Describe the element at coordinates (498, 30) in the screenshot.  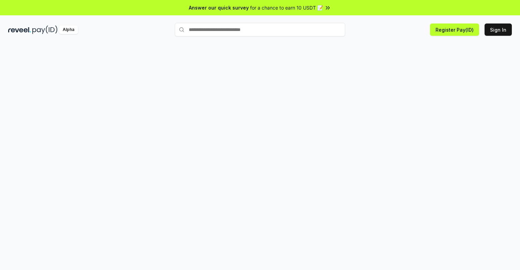
I see `button: Sign In` at that location.